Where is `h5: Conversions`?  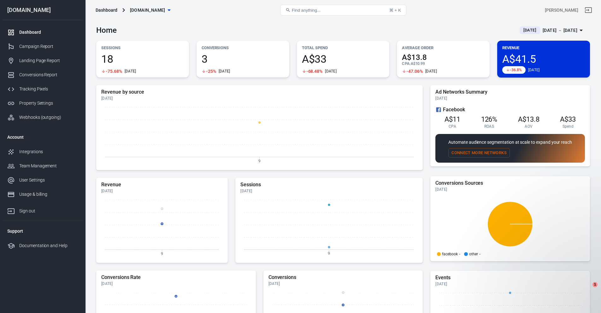 h5: Conversions is located at coordinates (343, 278).